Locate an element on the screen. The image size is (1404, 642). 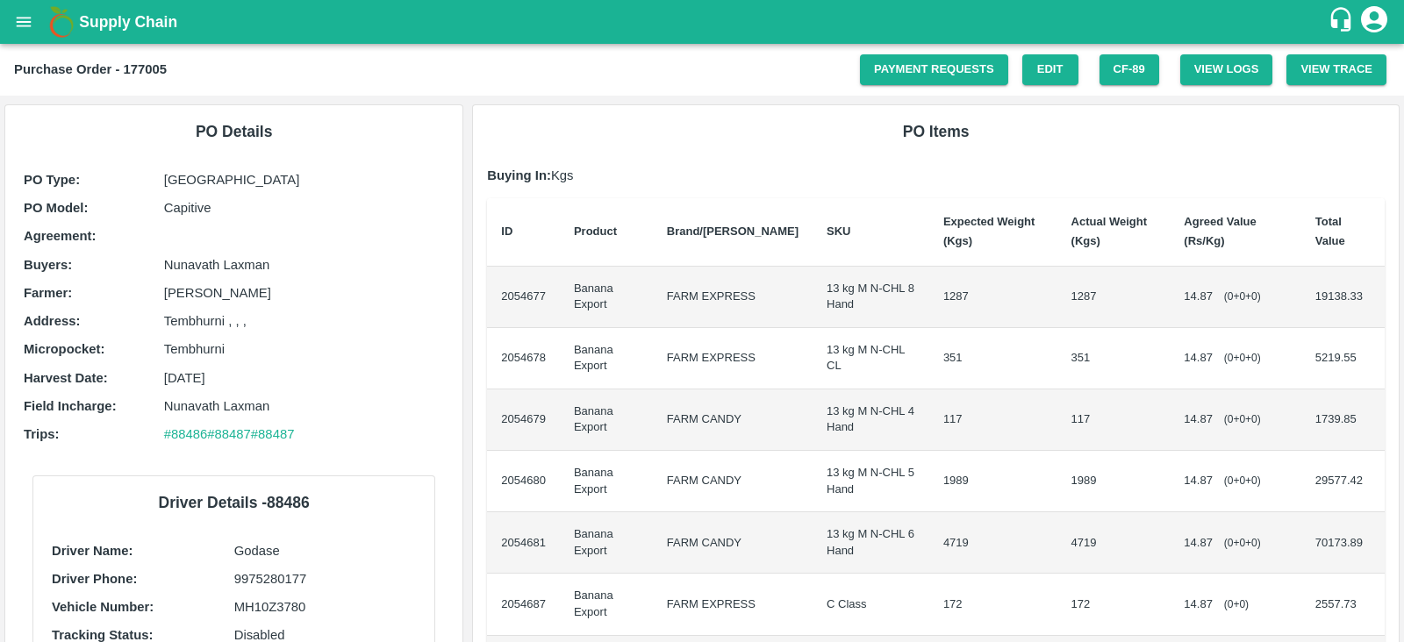
td: 5219.55 is located at coordinates (1343, 359).